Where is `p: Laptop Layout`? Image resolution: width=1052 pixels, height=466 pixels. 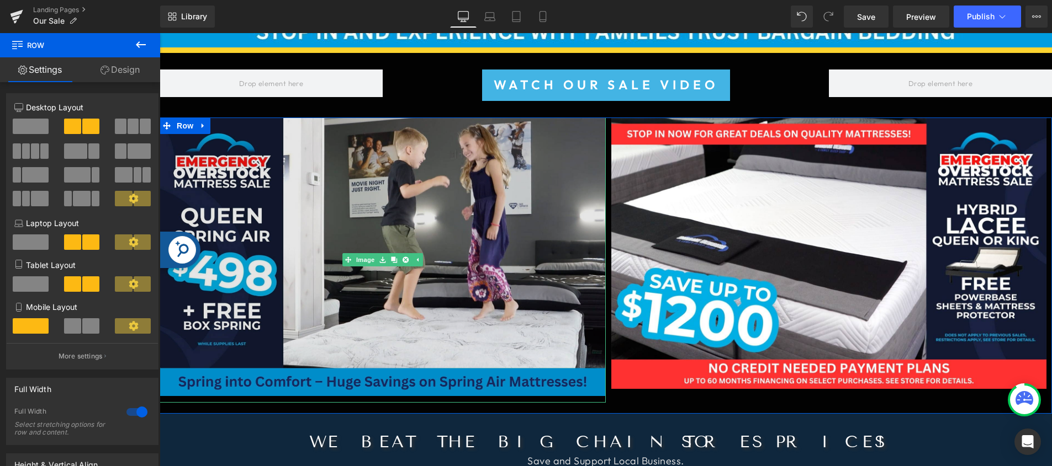 p: Laptop Layout is located at coordinates (82, 223).